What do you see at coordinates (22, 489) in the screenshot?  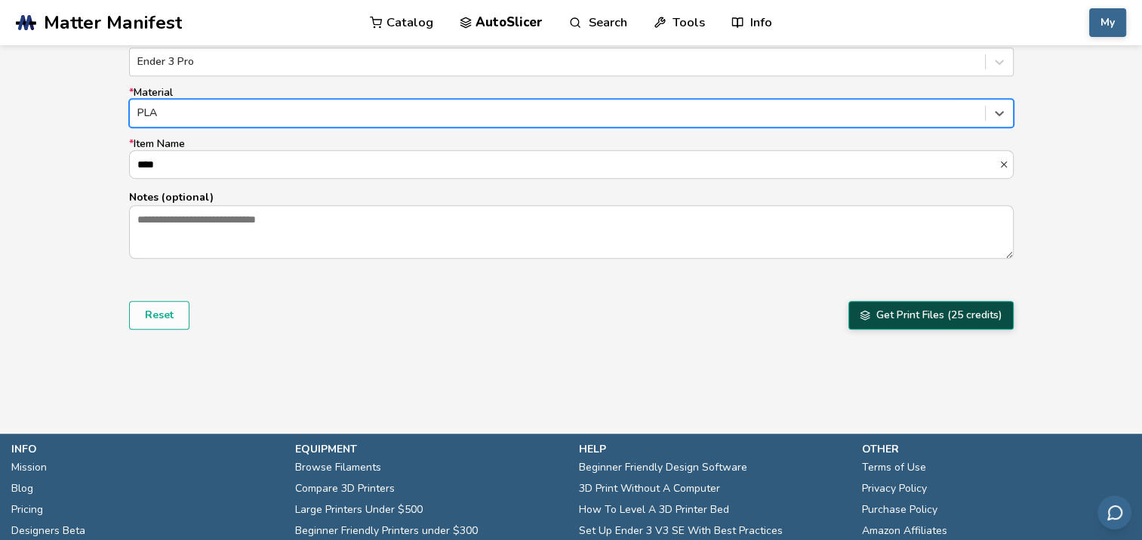 I see `a: Blog` at bounding box center [22, 489].